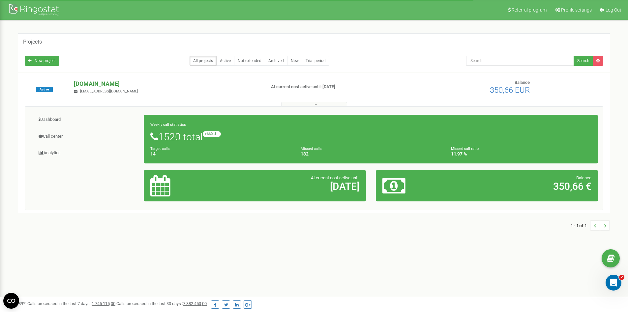 The image size is (628, 312). I want to click on span: 1 - 1 of 1, so click(580, 225).